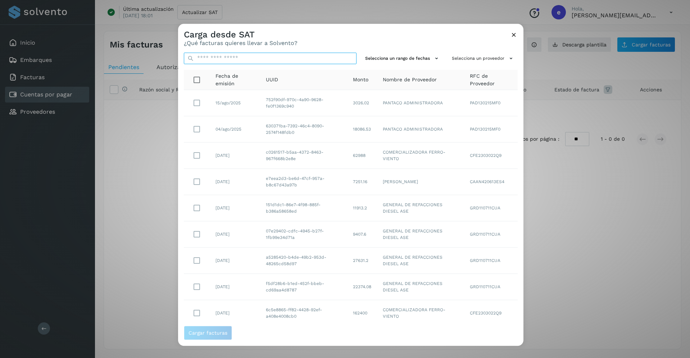 The width and height of the screenshot is (690, 358). I want to click on td: a5285420-b4de-49b2-953d-48265cd58d97, so click(304, 261).